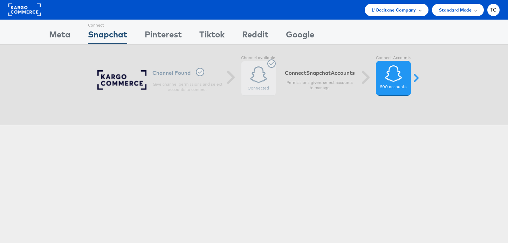 The height and width of the screenshot is (243, 508). What do you see at coordinates (455, 10) in the screenshot?
I see `span: Standard Mode` at bounding box center [455, 10].